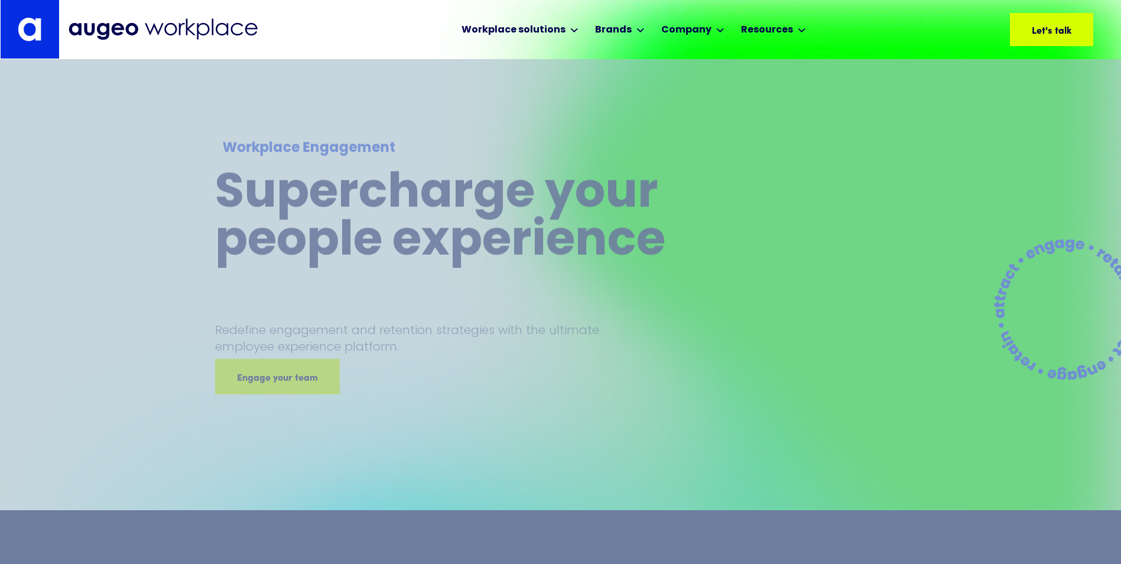  Describe the element at coordinates (163, 29) in the screenshot. I see `img: Augeo Workplace business unit full logo in mignight blue.` at that location.